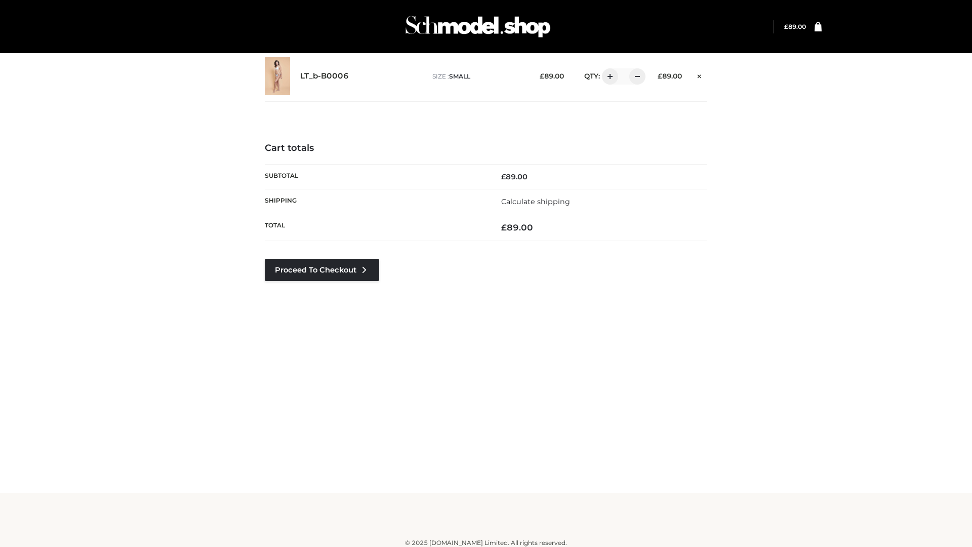  What do you see at coordinates (460, 76) in the screenshot?
I see `span: SMALL` at bounding box center [460, 76].